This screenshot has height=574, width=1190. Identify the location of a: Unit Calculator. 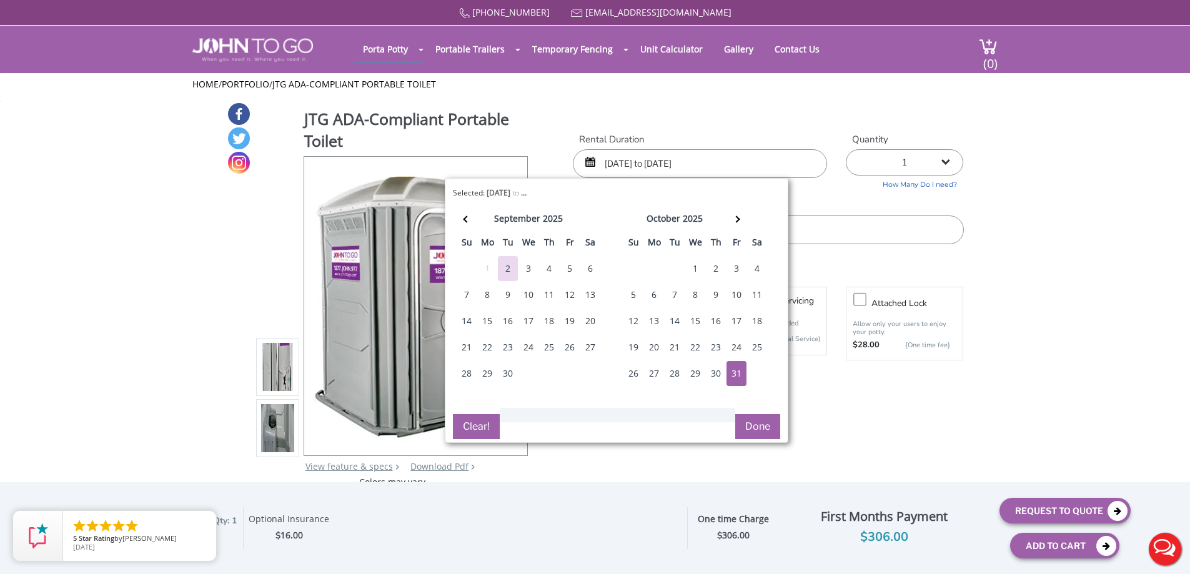
(671, 49).